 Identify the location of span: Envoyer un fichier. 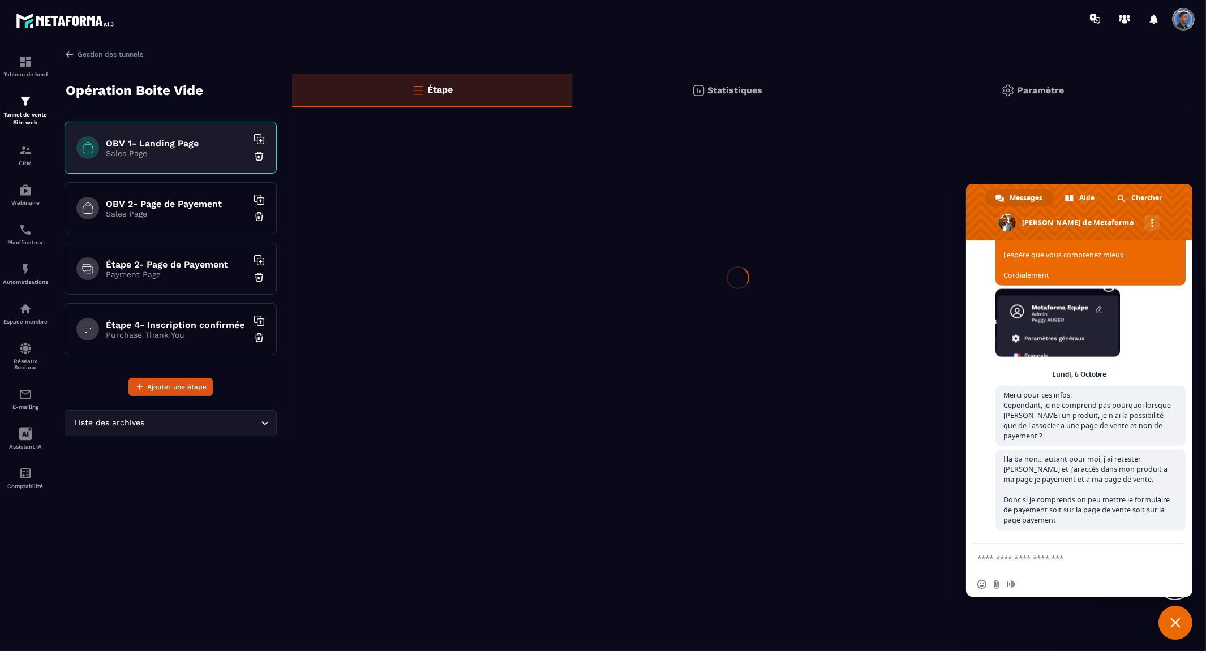
(997, 585).